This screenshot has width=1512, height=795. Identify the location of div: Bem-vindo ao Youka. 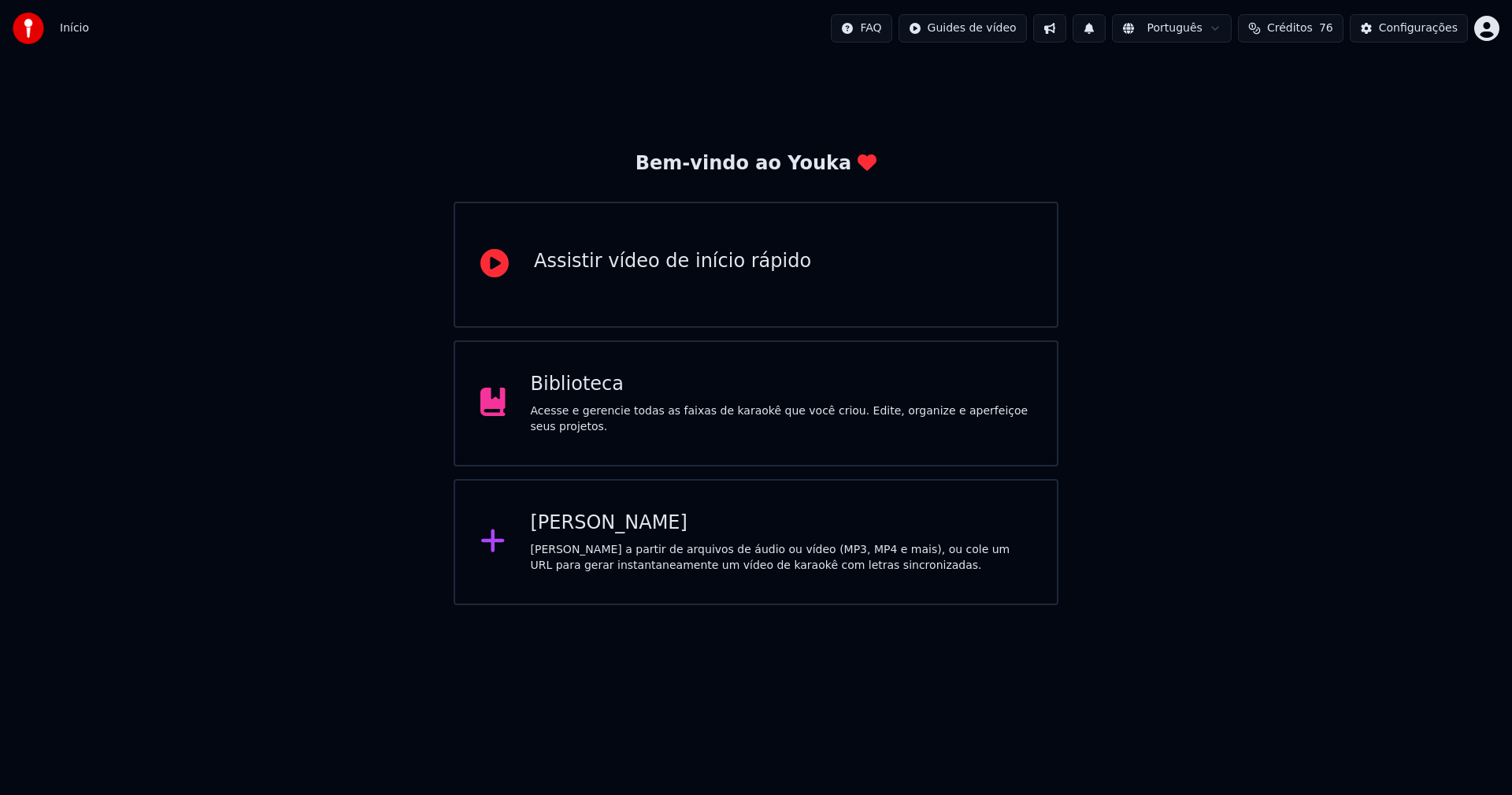
(756, 164).